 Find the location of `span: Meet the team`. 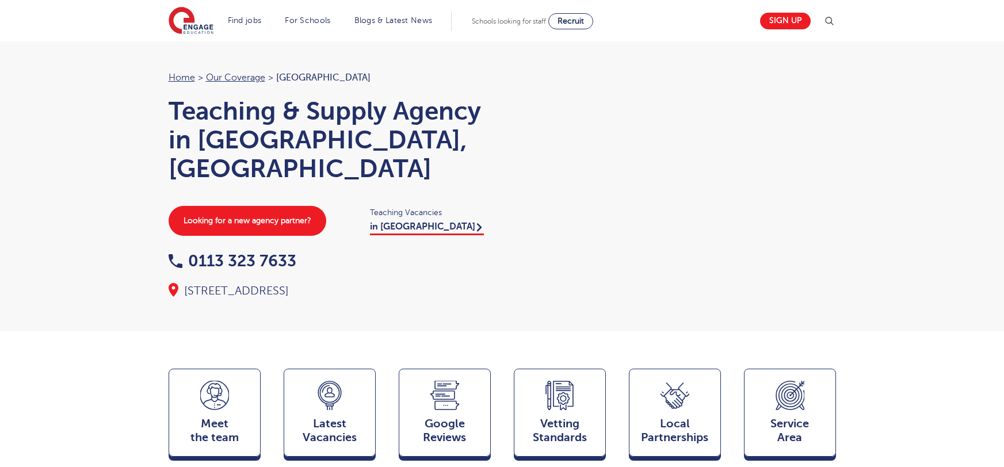

span: Meet the team is located at coordinates (215, 431).